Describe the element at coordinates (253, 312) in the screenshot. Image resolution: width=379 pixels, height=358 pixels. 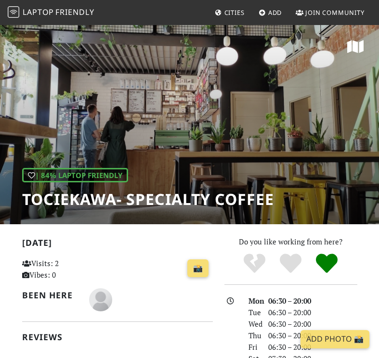
I see `div: Tue` at that location.